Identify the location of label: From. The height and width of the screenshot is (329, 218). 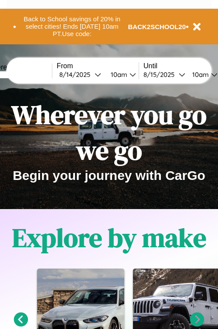
(97, 66).